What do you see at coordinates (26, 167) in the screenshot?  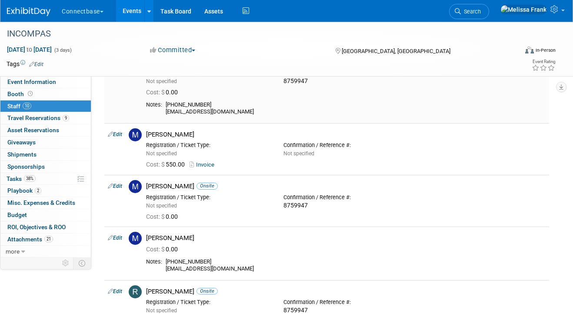 I see `span: Sponsorships` at bounding box center [26, 167].